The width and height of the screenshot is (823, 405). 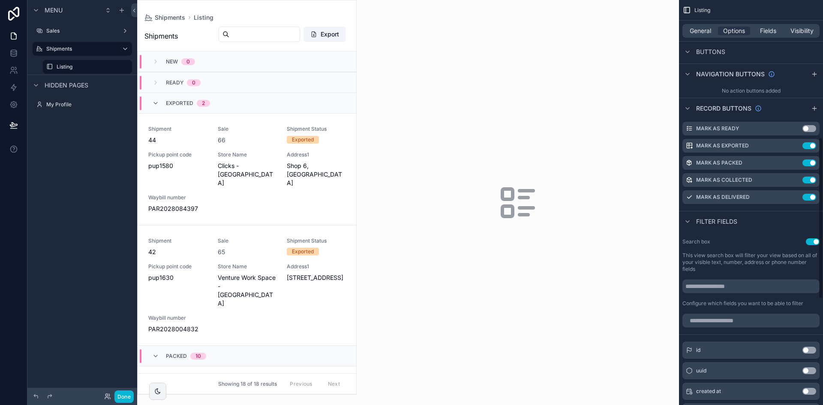 What do you see at coordinates (718, 129) in the screenshot?
I see `label: Mark as Ready` at bounding box center [718, 129].